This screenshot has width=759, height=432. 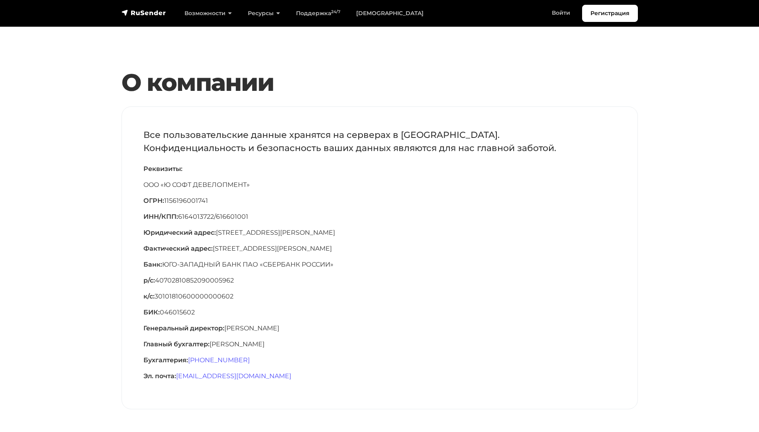 I want to click on span: Реквизиты:, so click(x=163, y=169).